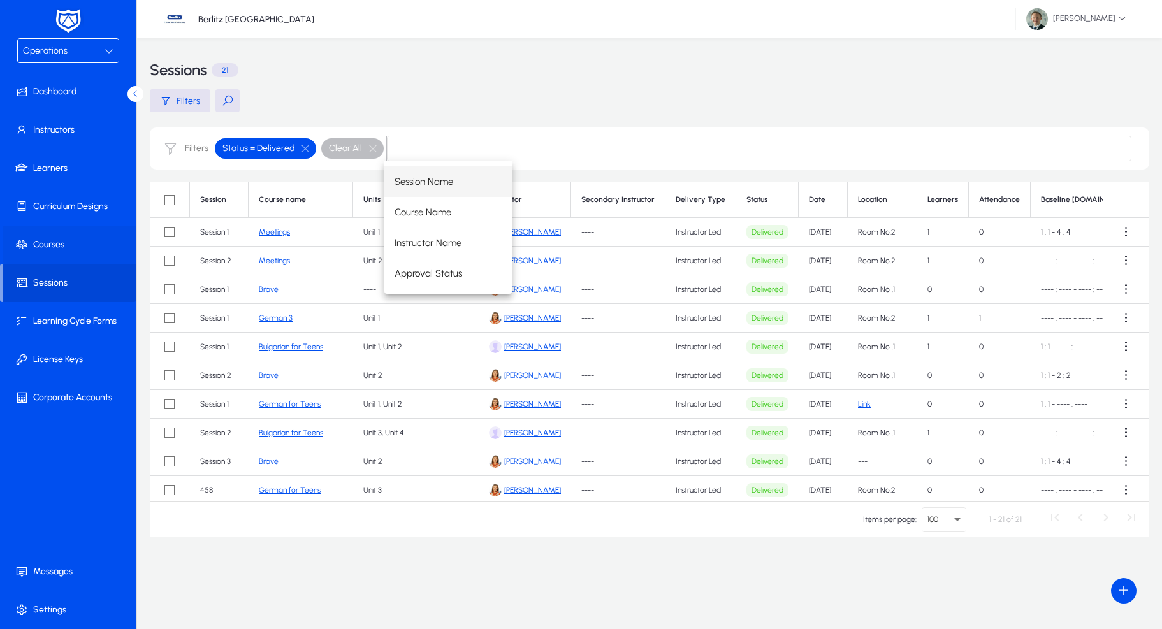 Image resolution: width=1162 pixels, height=629 pixels. I want to click on span: Courses, so click(71, 245).